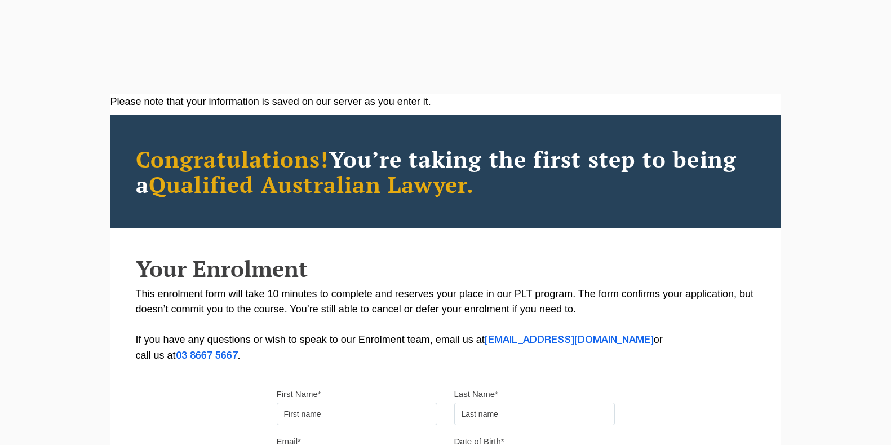 The width and height of the screenshot is (891, 445). Describe the element at coordinates (312, 184) in the screenshot. I see `span: Qualified Australian Lawyer.` at that location.